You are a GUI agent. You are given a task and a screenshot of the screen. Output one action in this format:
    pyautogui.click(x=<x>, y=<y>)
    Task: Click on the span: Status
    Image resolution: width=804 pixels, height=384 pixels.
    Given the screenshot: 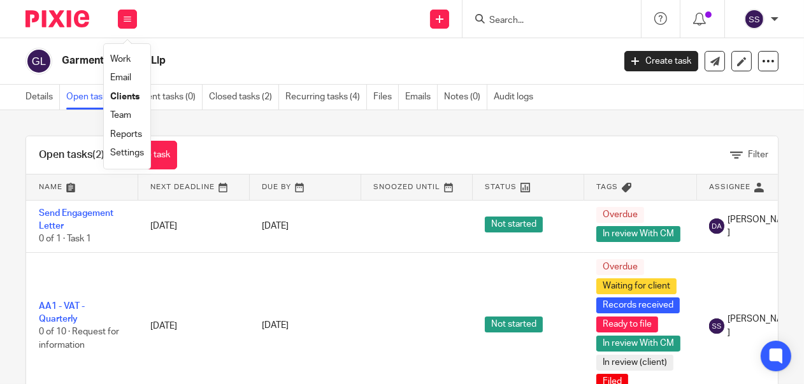 What is the action you would take?
    pyautogui.click(x=502, y=187)
    